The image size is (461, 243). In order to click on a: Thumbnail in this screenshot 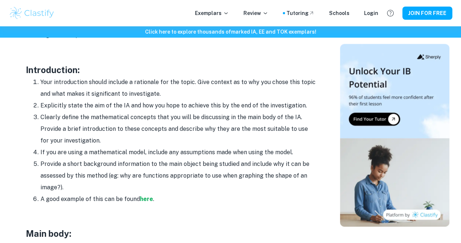, I will do `click(395, 135)`.